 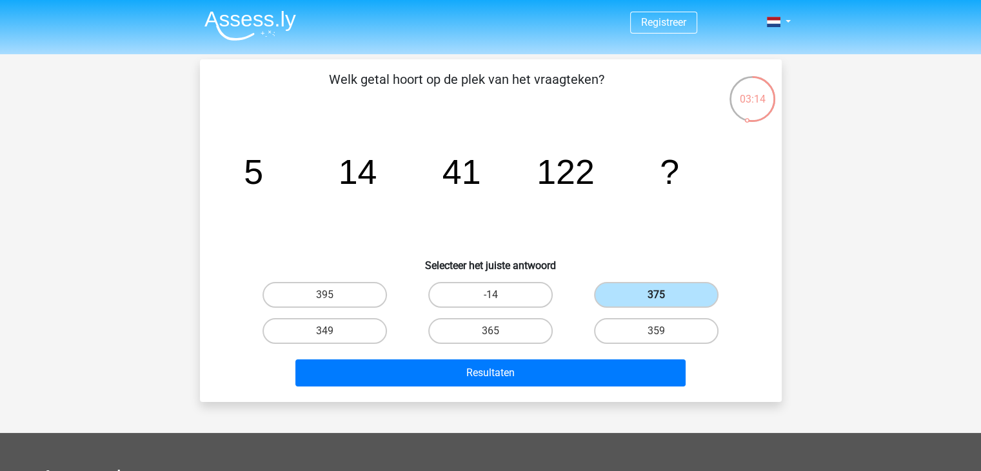 What do you see at coordinates (566, 172) in the screenshot?
I see `tspan: 122` at bounding box center [566, 172].